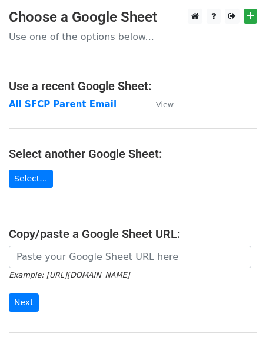 The height and width of the screenshot is (340, 266). Describe the element at coordinates (24, 302) in the screenshot. I see `input: Next` at that location.